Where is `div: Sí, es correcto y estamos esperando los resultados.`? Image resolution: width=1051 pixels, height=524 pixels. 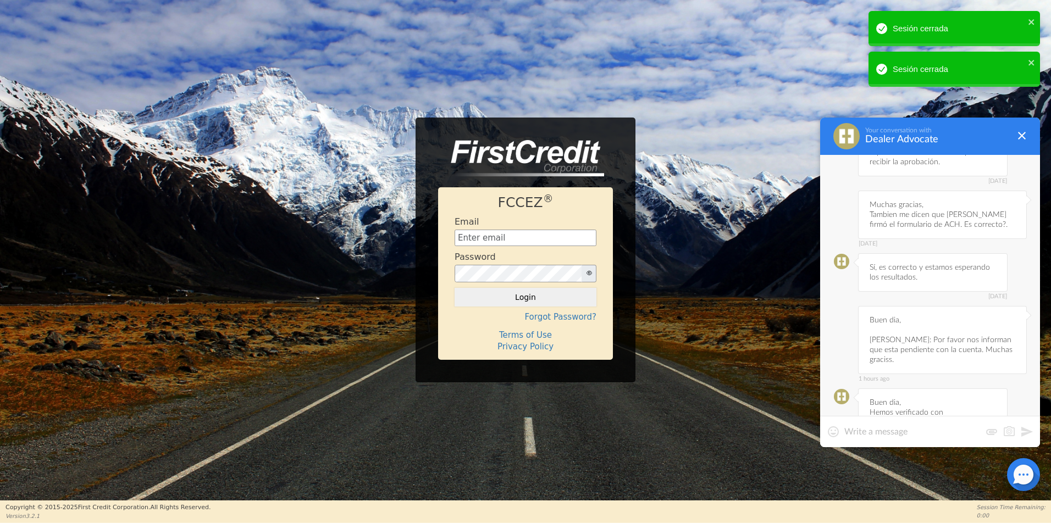 div: Sí, es correcto y estamos esperando los resultados. is located at coordinates (932, 273).